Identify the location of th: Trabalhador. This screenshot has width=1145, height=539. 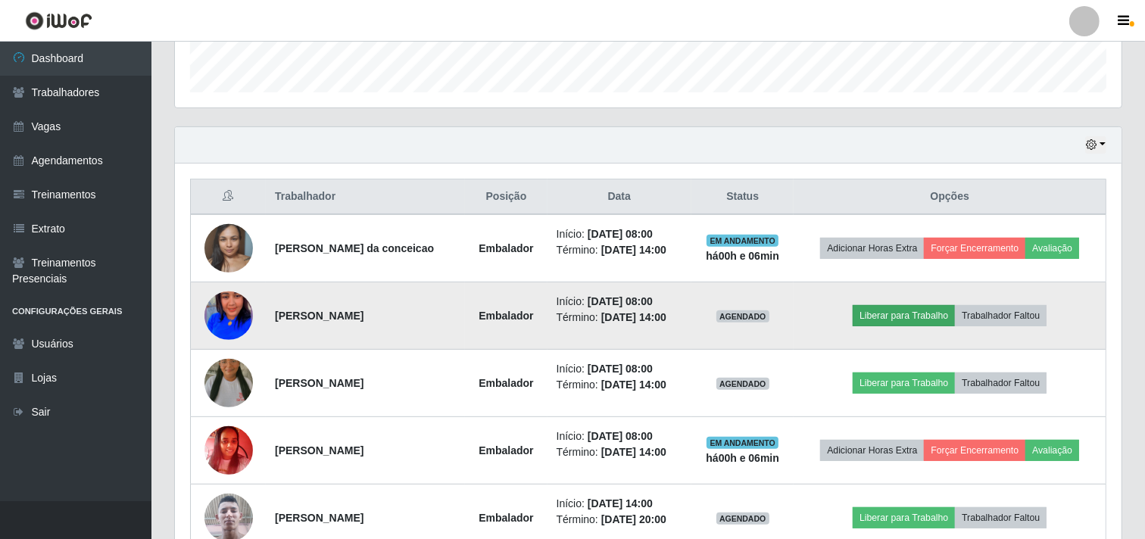
(365, 197).